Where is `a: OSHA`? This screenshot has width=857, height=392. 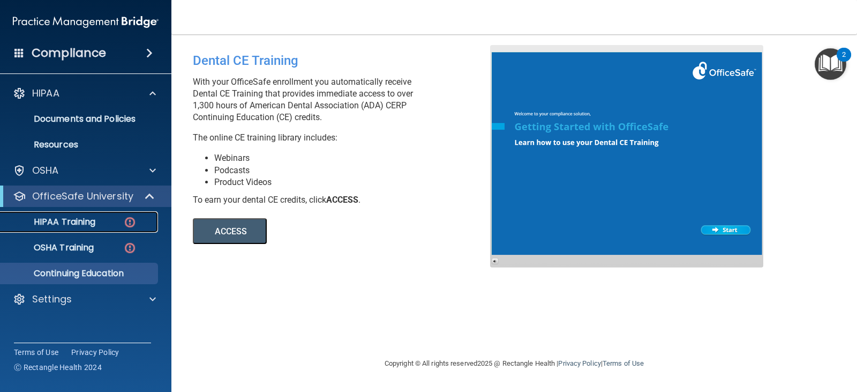
a: OSHA is located at coordinates (84, 170).